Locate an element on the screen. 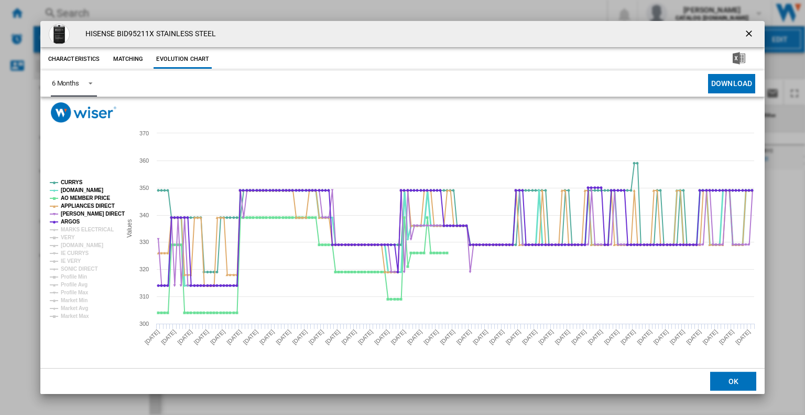 This screenshot has width=805, height=415. ng-md-icon: getI18NText('BUTTONS.CLOSE_DIALOG') is located at coordinates (750, 35).